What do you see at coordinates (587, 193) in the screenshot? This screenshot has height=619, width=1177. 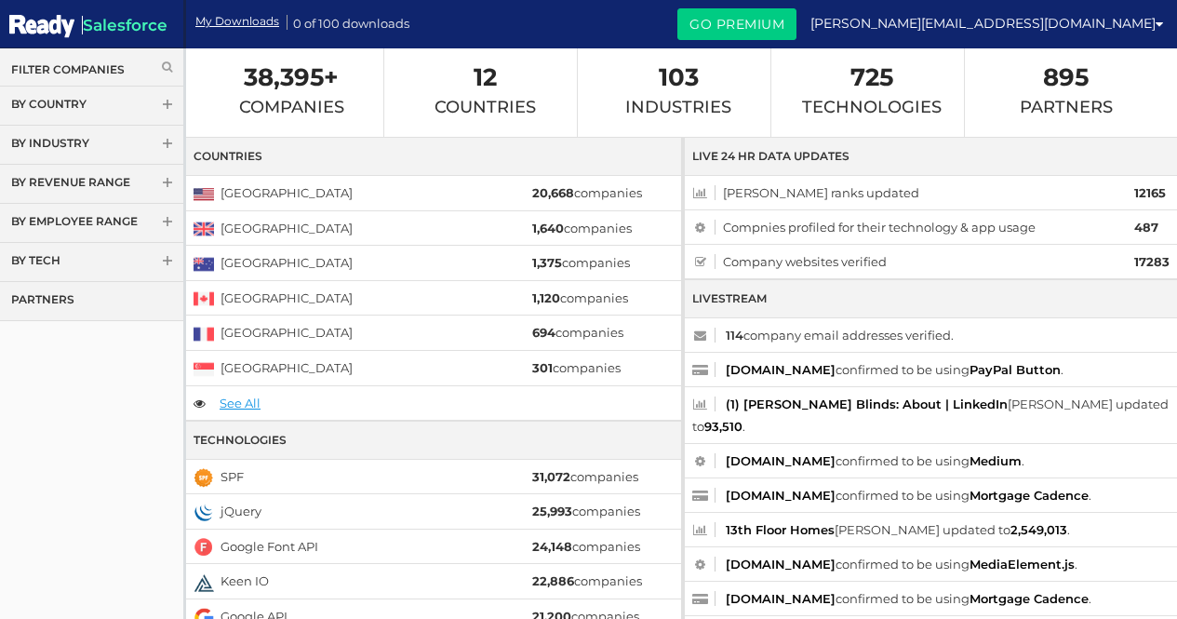 I see `a: 20,668companies` at bounding box center [587, 193].